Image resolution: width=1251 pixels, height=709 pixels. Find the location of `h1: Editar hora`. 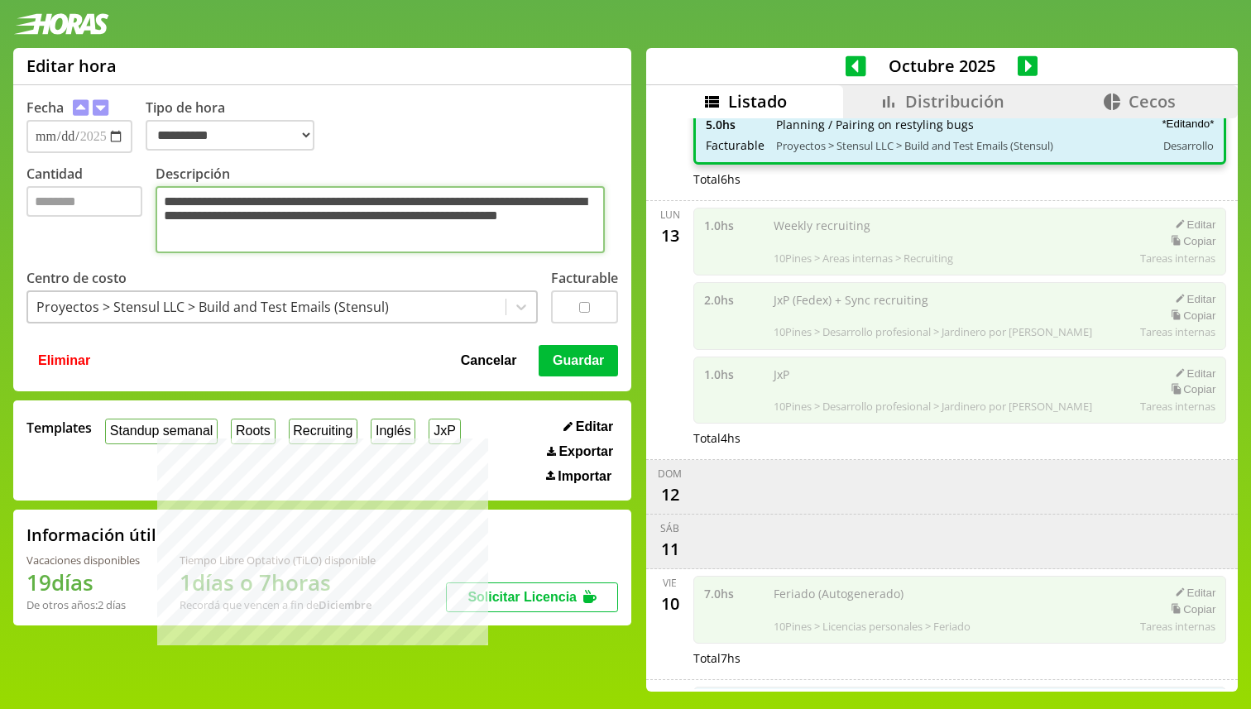

h1: Editar hora is located at coordinates (71, 65).